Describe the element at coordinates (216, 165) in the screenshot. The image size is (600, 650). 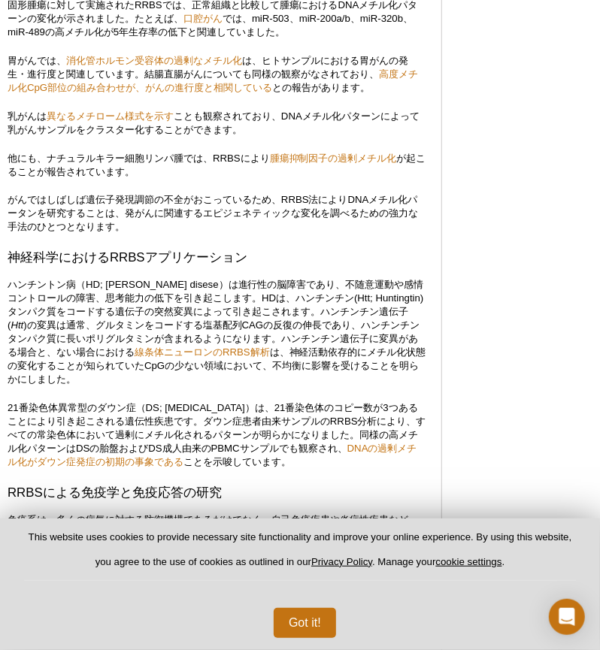
I see `p: 他にも、ナチュラルキラー細胞リンパ腫では、RRBSにより が起こることが報告されています。` at that location.